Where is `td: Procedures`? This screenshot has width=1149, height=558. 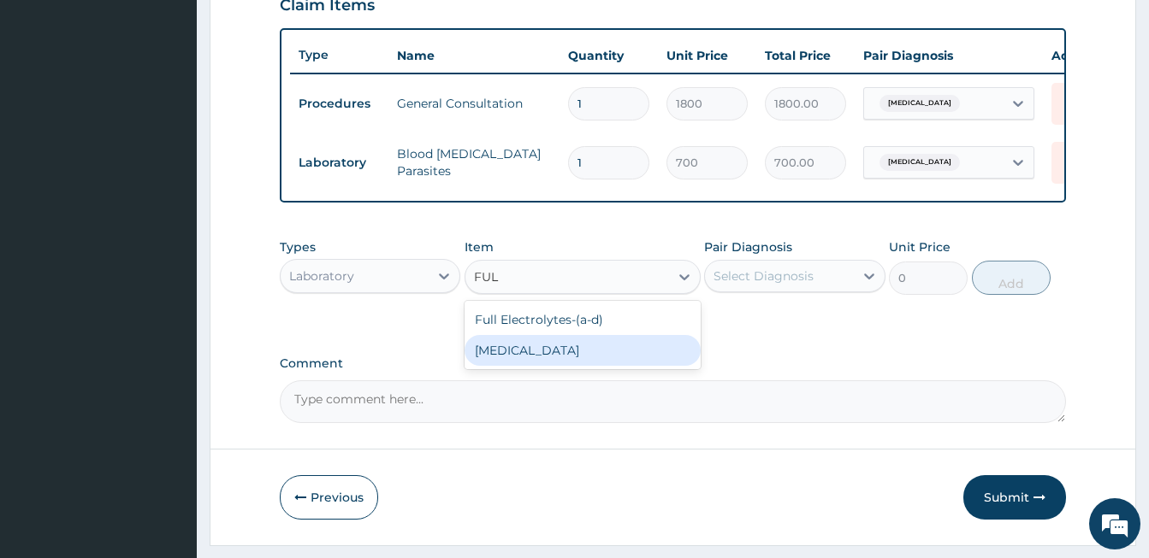 td: Procedures is located at coordinates (339, 103).